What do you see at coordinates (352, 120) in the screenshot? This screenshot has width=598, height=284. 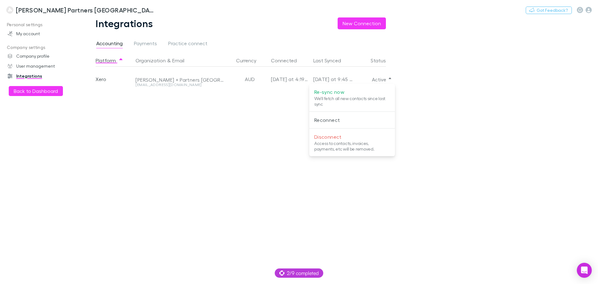 I see `p: Reconnect` at bounding box center [352, 120].